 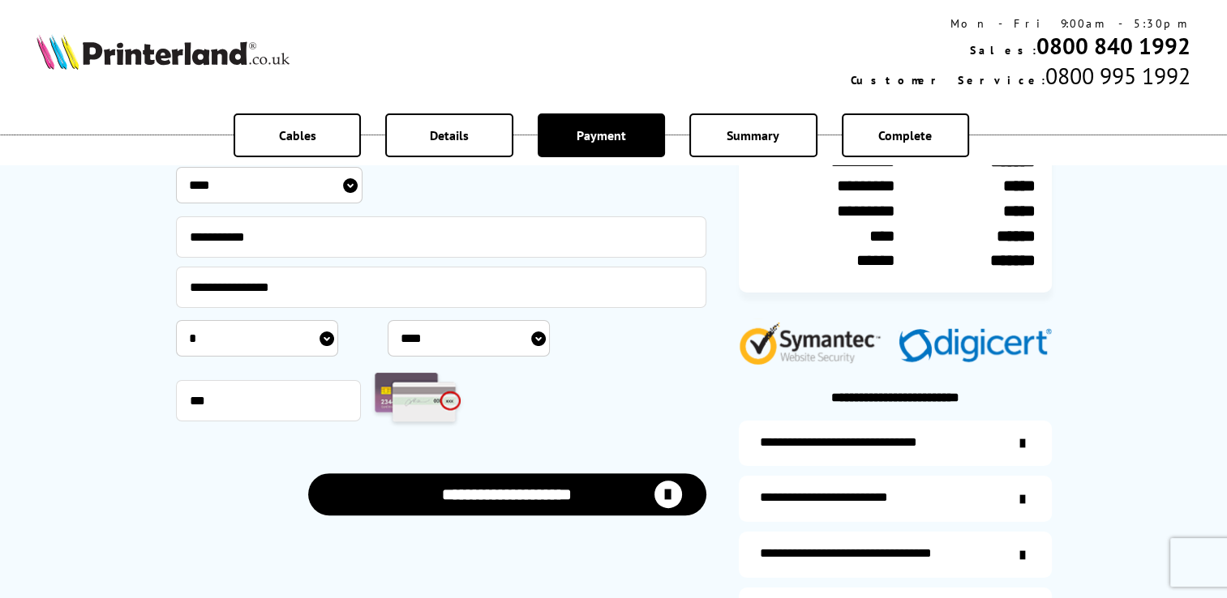 I want to click on a: 0800 840 1992, so click(x=1113, y=45).